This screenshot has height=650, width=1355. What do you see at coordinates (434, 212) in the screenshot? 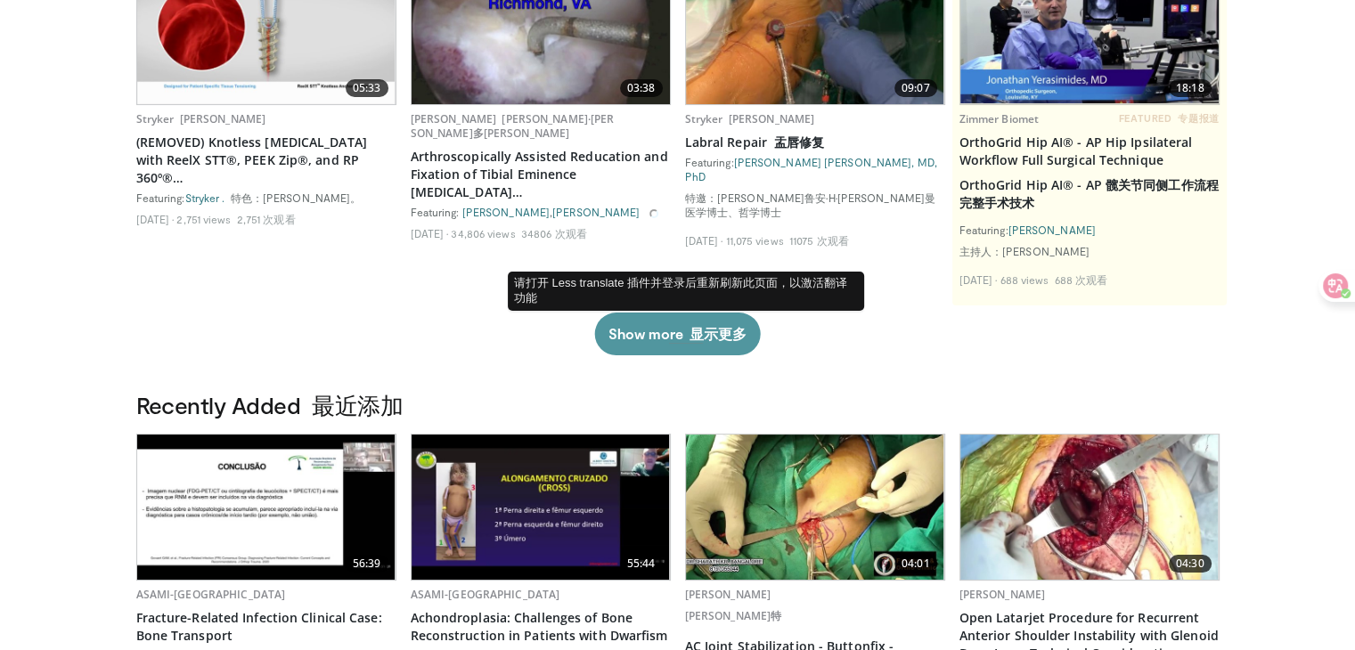
I see `span: Featuring` at bounding box center [434, 212].